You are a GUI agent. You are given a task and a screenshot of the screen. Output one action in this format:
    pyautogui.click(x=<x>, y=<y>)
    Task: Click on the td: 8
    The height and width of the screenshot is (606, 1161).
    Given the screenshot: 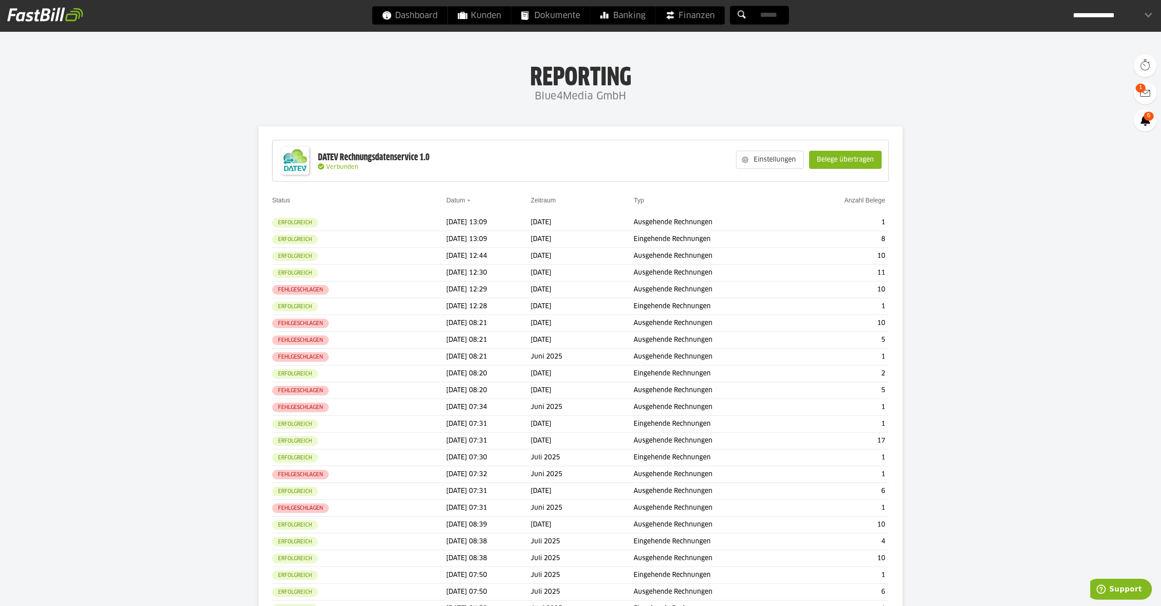 What is the action you would take?
    pyautogui.click(x=843, y=239)
    